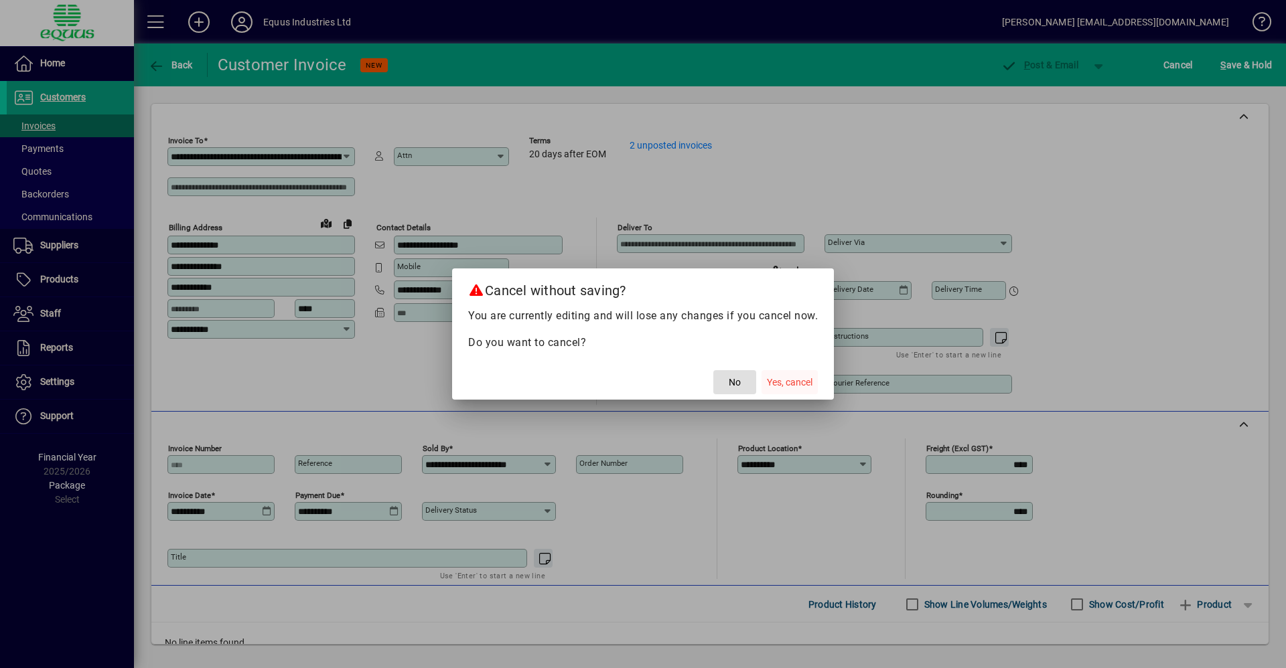 The height and width of the screenshot is (668, 1286). What do you see at coordinates (790, 382) in the screenshot?
I see `button: Yes, cancel` at bounding box center [790, 382].